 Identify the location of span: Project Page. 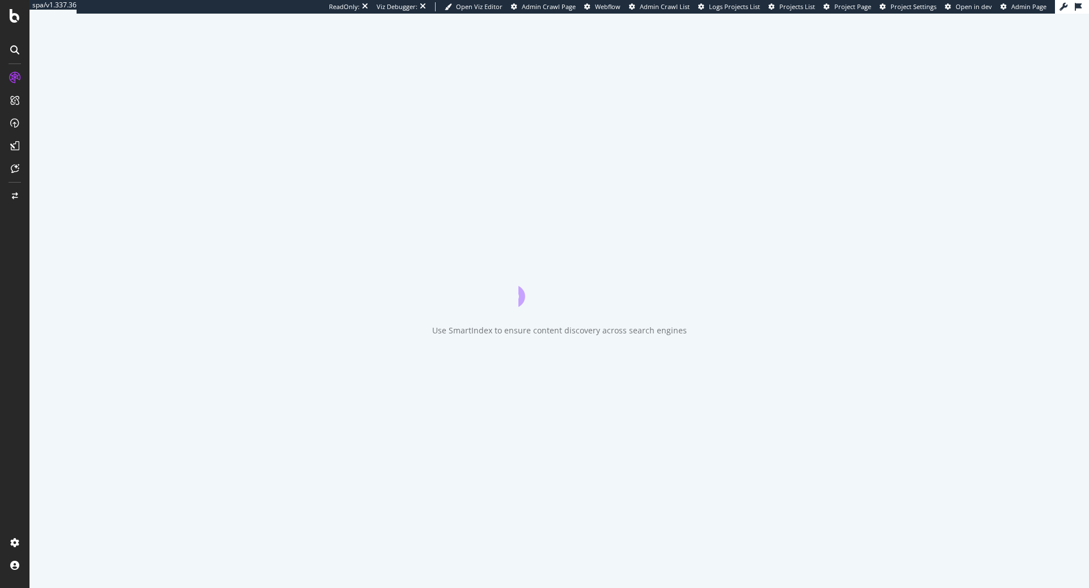
(852, 6).